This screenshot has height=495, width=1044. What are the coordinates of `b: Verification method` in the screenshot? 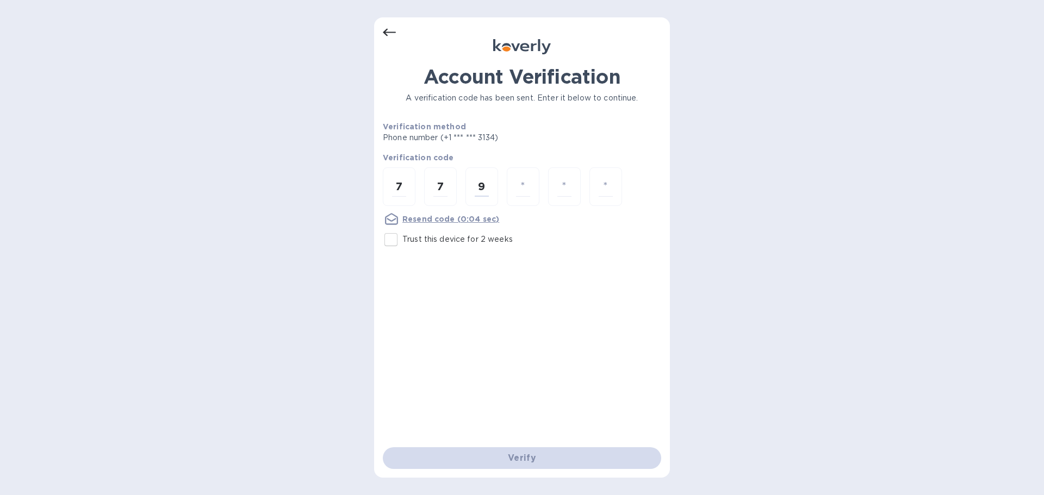 It's located at (424, 127).